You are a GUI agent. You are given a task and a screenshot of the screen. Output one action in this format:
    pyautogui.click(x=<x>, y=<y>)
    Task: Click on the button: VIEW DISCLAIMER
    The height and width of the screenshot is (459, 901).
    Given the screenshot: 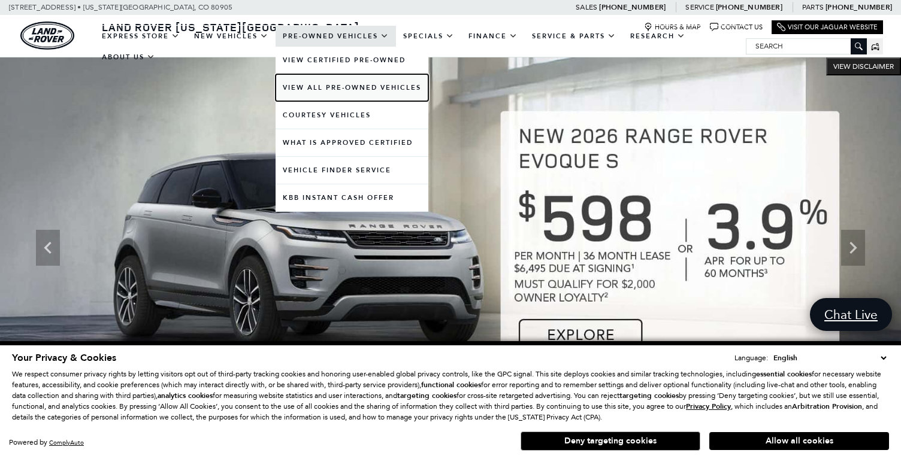 What is the action you would take?
    pyautogui.click(x=863, y=66)
    